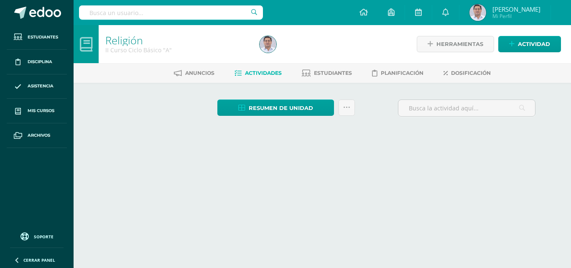 The width and height of the screenshot is (571, 268). What do you see at coordinates (171, 13) in the screenshot?
I see `input: Busca un usuario...` at bounding box center [171, 13].